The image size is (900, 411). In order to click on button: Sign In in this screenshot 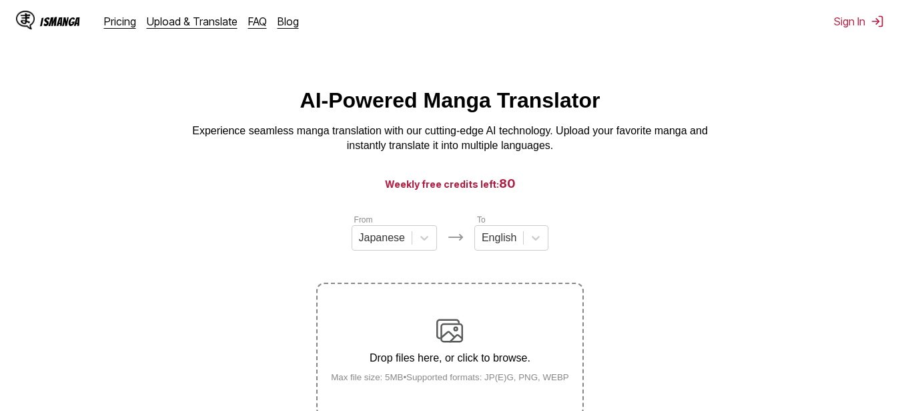, I will do `click(859, 21)`.